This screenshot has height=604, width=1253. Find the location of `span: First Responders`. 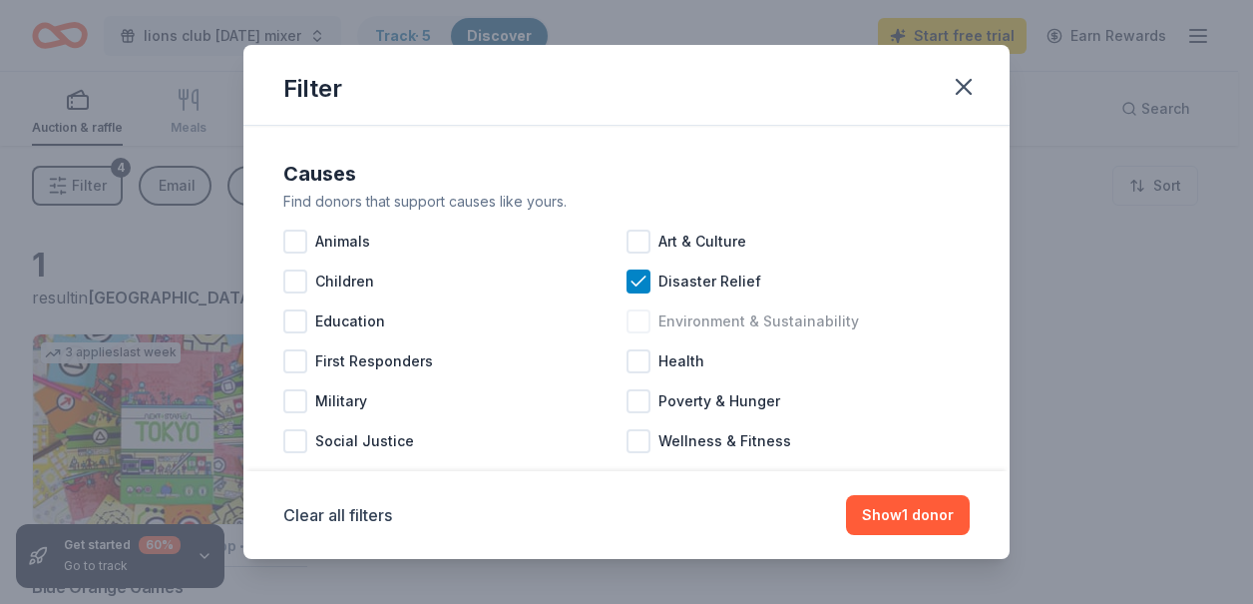

span: First Responders is located at coordinates (374, 361).